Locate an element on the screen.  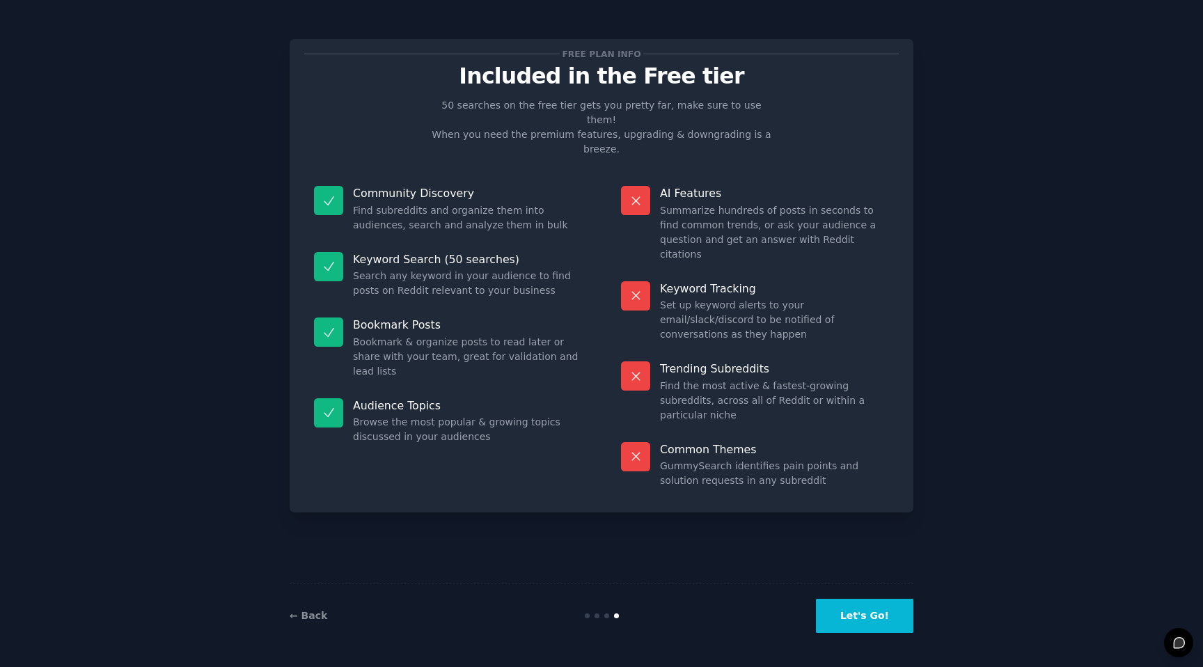
p: Community Discovery is located at coordinates (467, 193).